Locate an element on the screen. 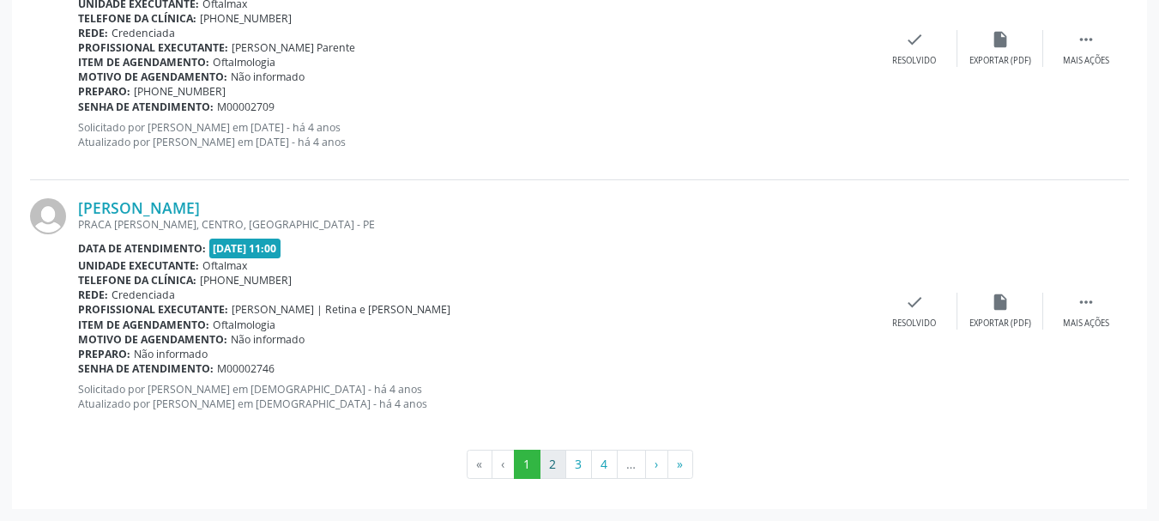 This screenshot has width=1159, height=521. img: img is located at coordinates (48, 216).